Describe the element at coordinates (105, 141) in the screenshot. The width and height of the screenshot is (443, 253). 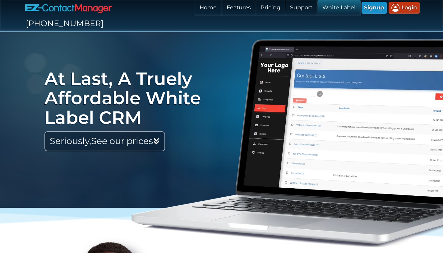
I see `a: Seriously,See our prices` at that location.